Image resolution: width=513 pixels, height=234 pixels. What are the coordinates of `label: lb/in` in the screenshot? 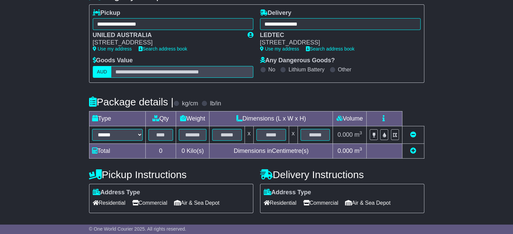 It's located at (215, 104).